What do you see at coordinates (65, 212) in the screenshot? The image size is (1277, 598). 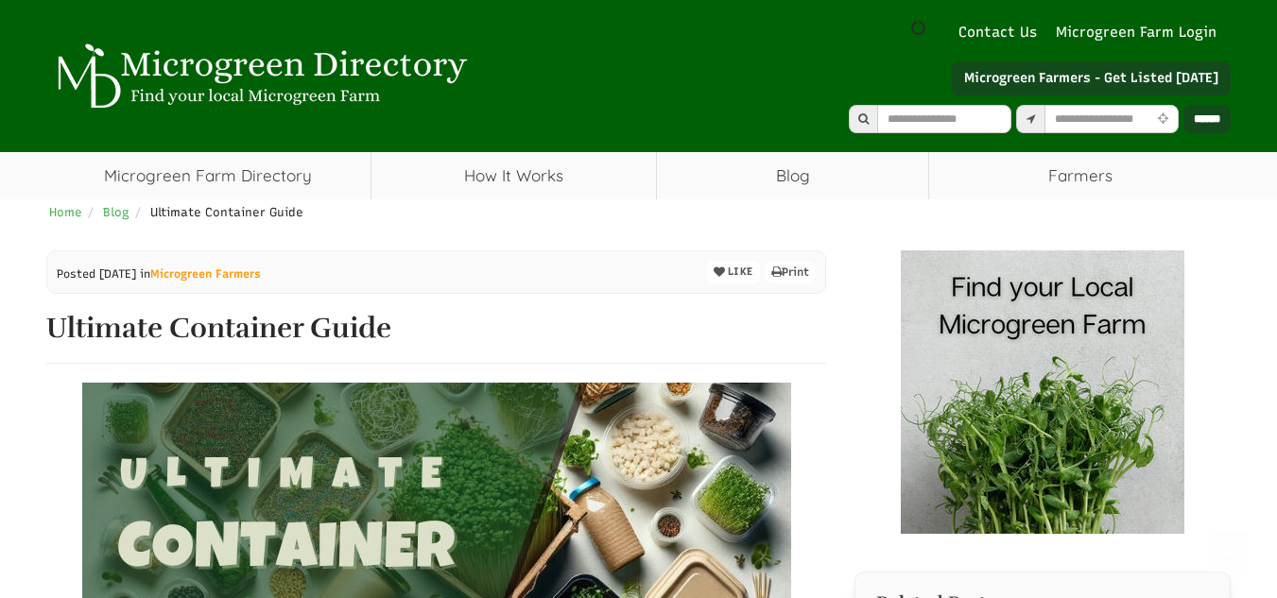 I see `a: Home` at bounding box center [65, 212].